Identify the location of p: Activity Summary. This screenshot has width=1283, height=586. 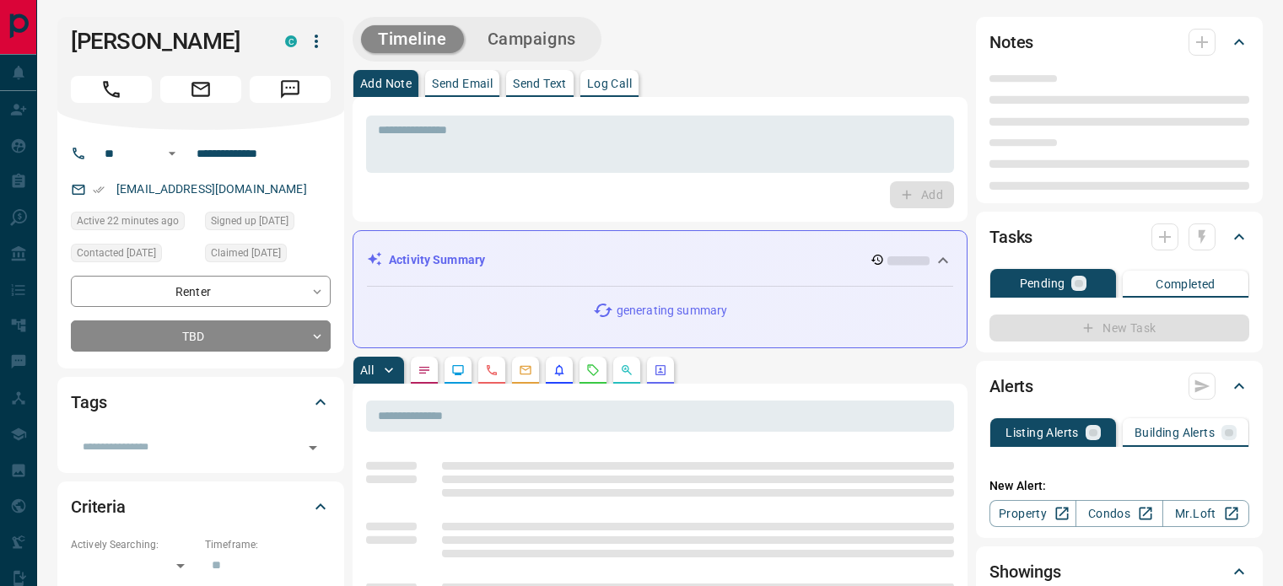
(437, 260).